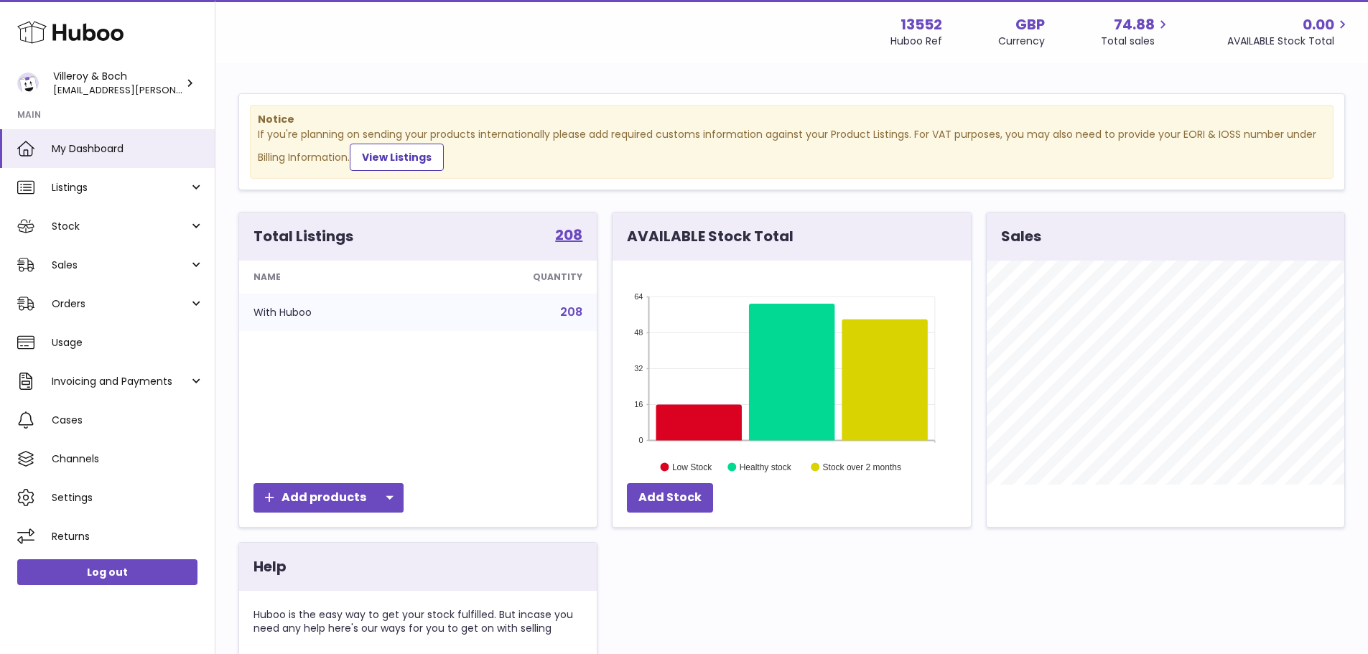 The image size is (1368, 654). What do you see at coordinates (120, 381) in the screenshot?
I see `span: Invoicing and Payments` at bounding box center [120, 381].